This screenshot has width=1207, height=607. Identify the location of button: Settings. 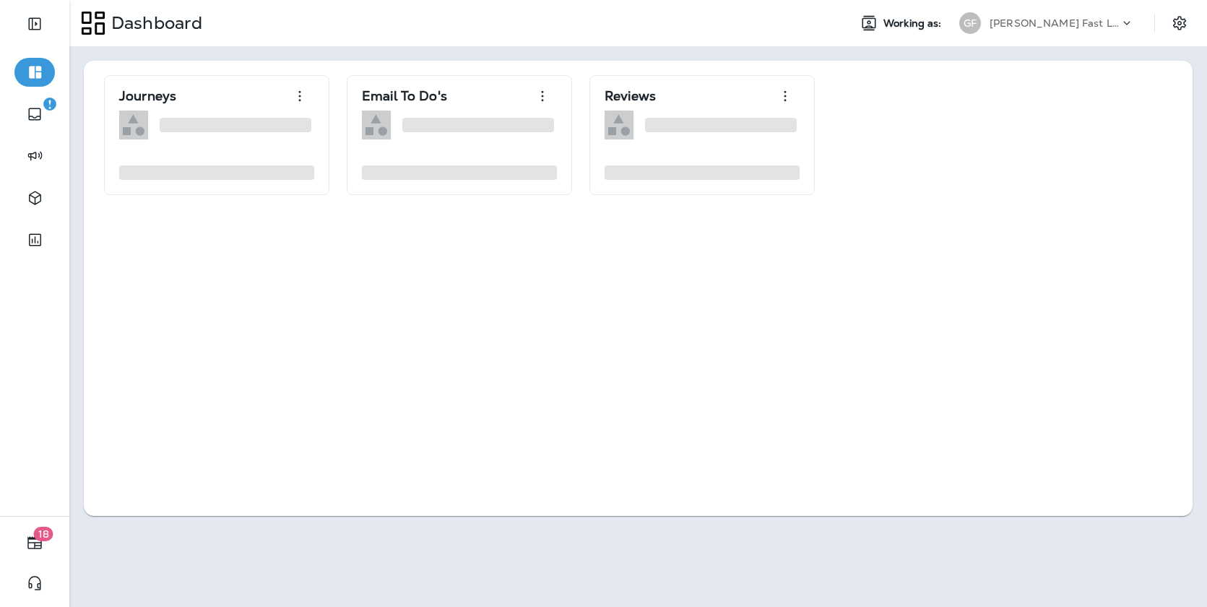
(1179, 23).